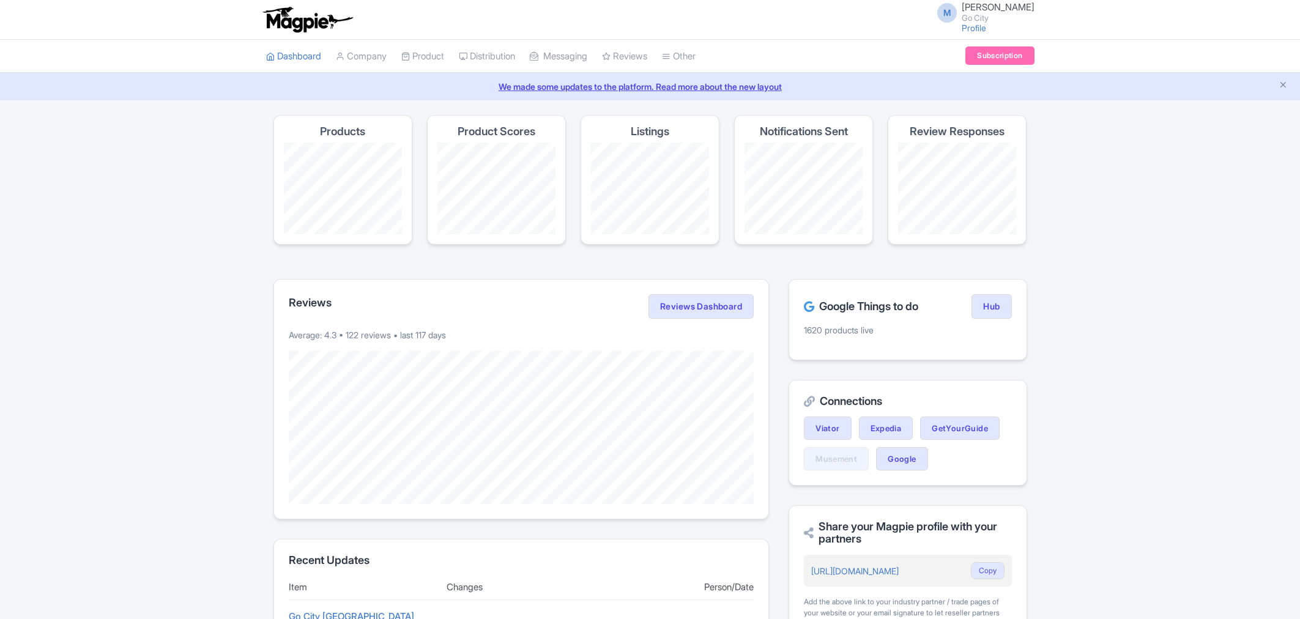 The height and width of the screenshot is (619, 1300). What do you see at coordinates (1283, 86) in the screenshot?
I see `button: Close announcement` at bounding box center [1283, 86].